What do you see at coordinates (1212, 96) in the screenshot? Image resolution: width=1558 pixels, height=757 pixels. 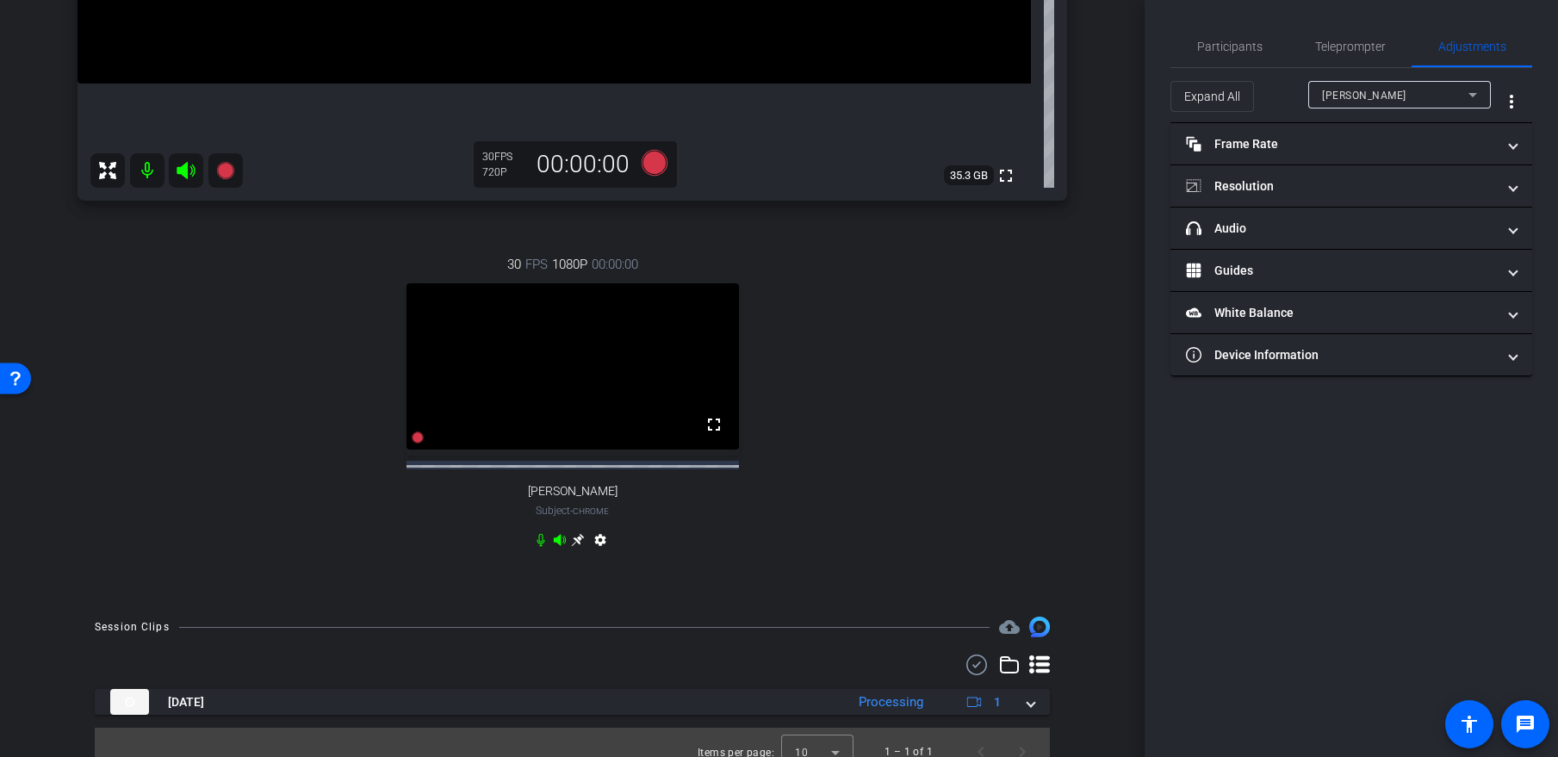 I see `button: Expand All` at bounding box center [1212, 96].